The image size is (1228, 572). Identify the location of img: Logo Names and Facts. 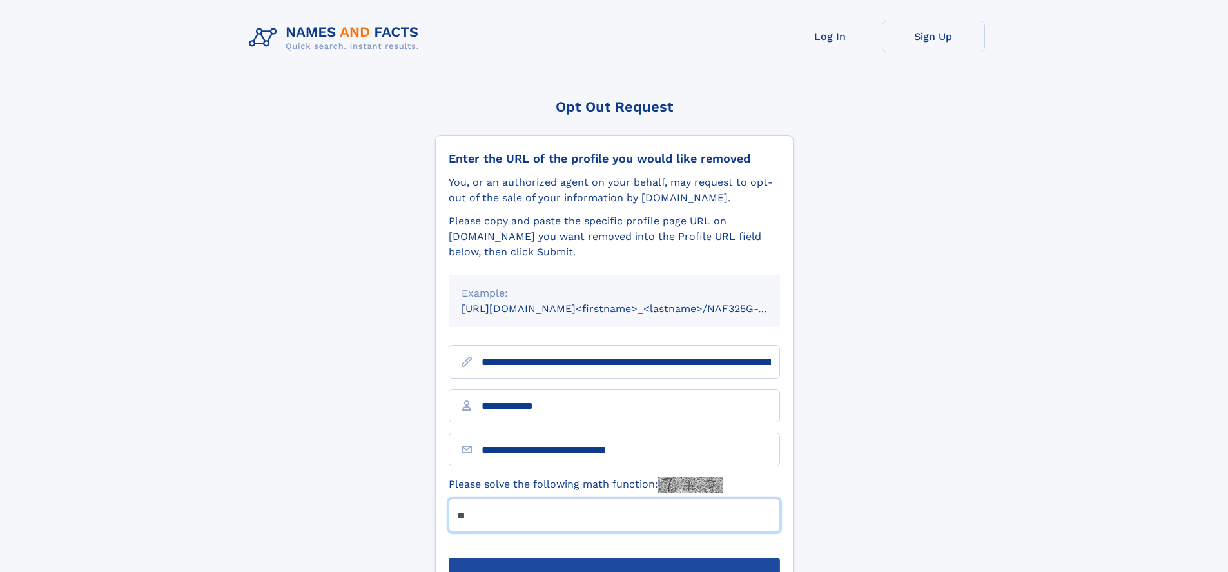
(337, 38).